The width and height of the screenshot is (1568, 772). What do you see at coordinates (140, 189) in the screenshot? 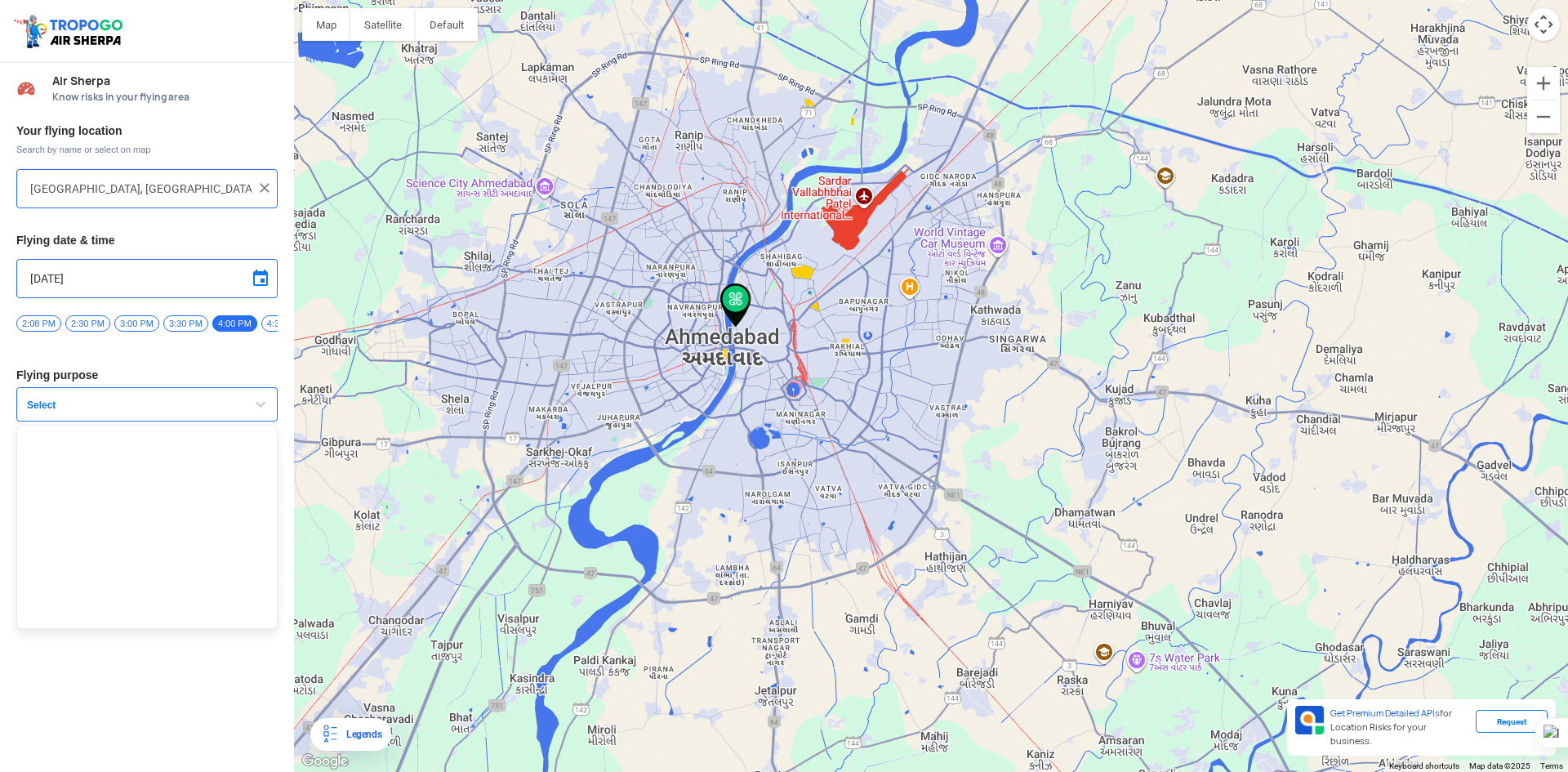
I see `input: Search your flying location` at bounding box center [140, 189].